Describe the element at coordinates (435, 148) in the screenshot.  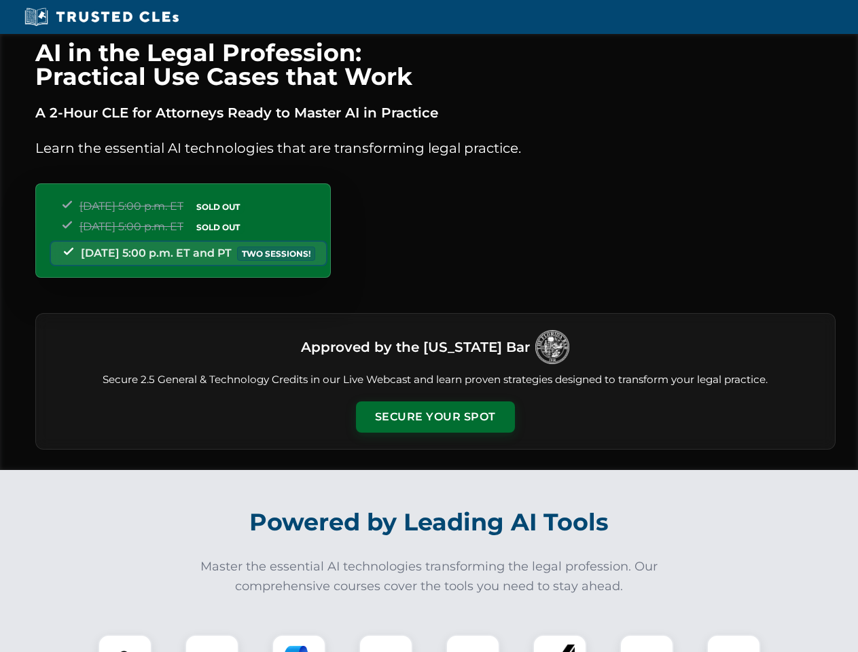
I see `p: Learn the essential AI technologies that are transforming legal practice.` at that location.